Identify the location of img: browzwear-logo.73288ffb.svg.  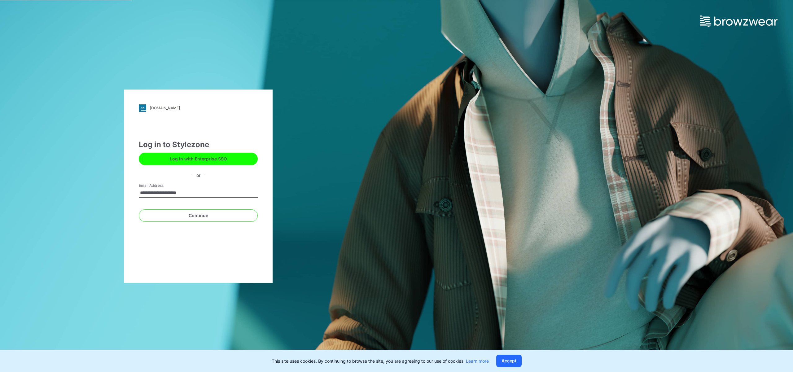
(739, 21).